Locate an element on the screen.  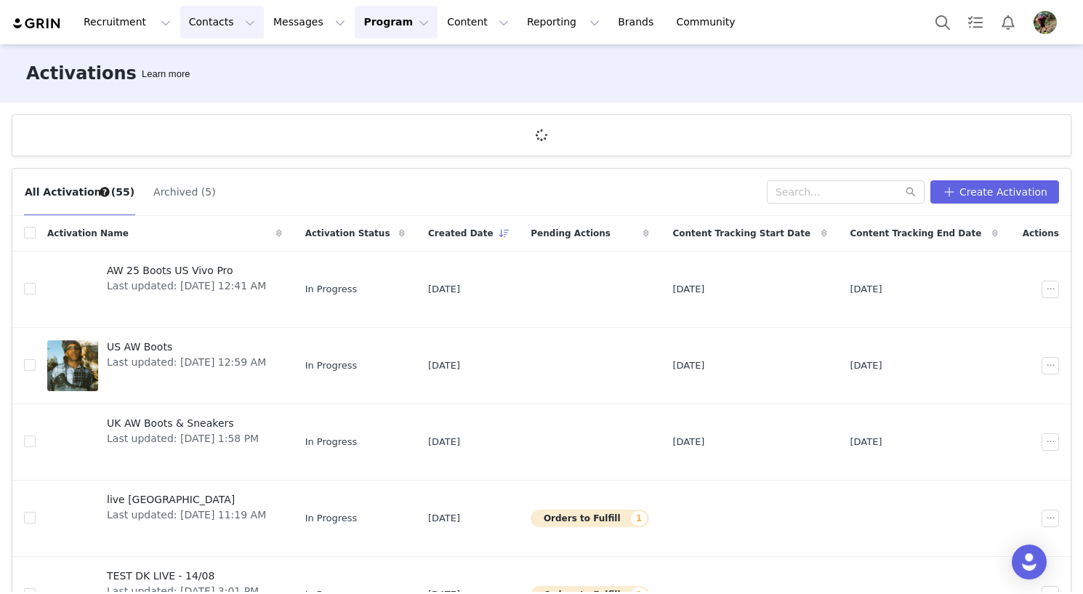
button: Search is located at coordinates (943, 22).